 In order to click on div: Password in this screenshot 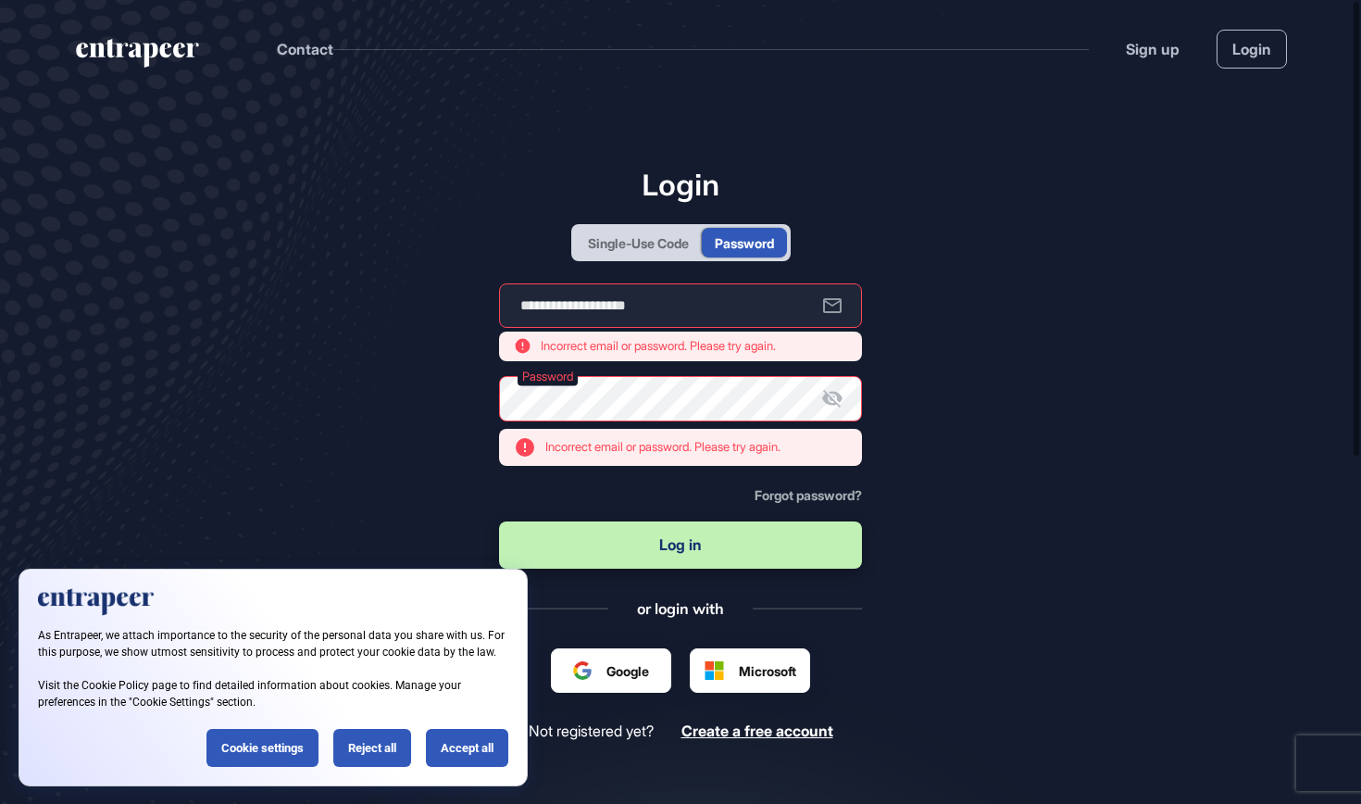, I will do `click(745, 243)`.